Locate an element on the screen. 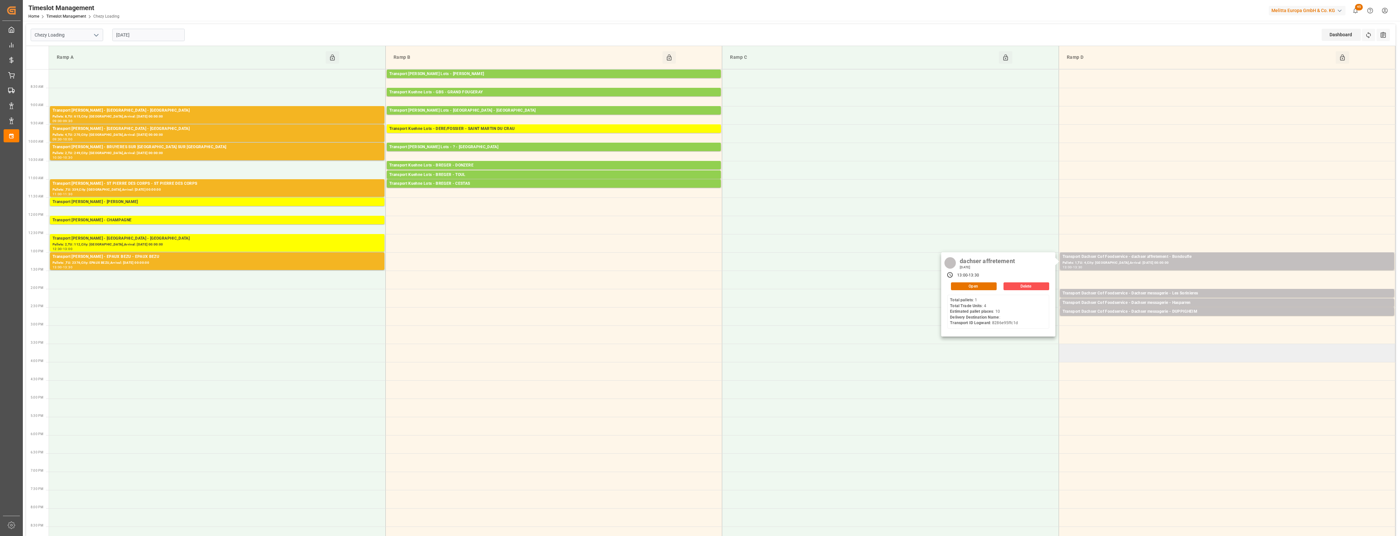  div: Transport Dachser Cof Foodservice - Dachser messagerie - Les Sorinieres is located at coordinates (1227, 293).